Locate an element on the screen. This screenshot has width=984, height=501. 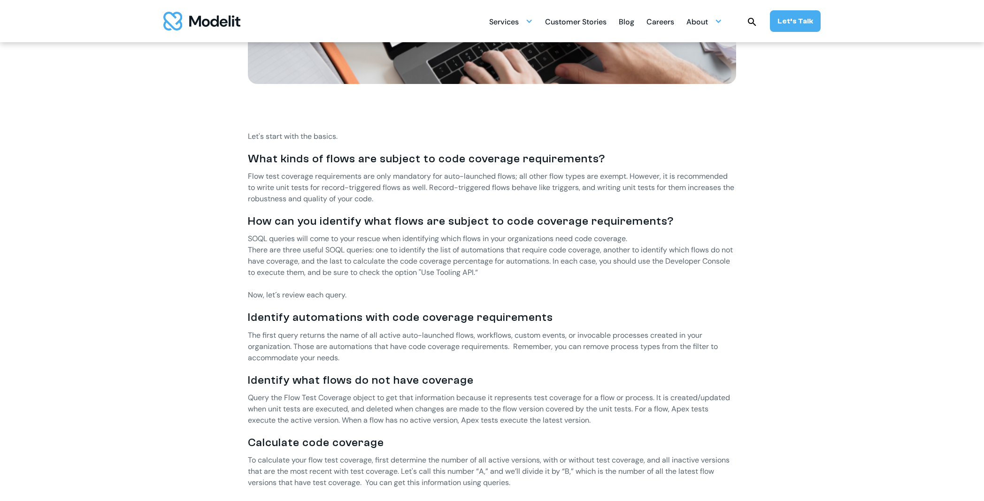
p: SOQL queries will come to your rescue when identifying which flows in your organizations need cod... is located at coordinates (492, 239).